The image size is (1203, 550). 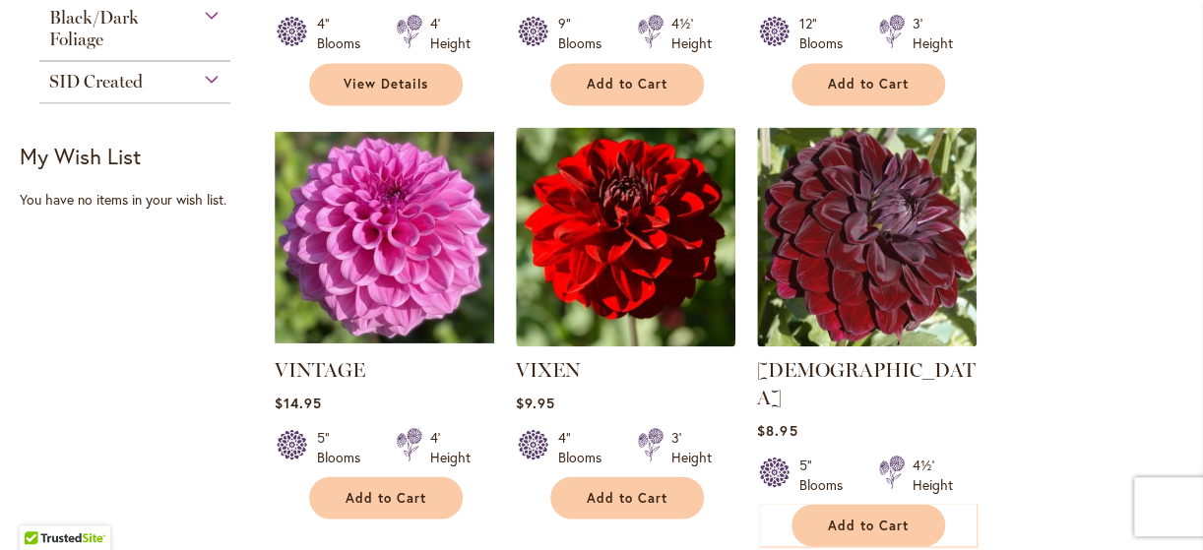 What do you see at coordinates (94, 29) in the screenshot?
I see `span: Black/Dark Foliage` at bounding box center [94, 29].